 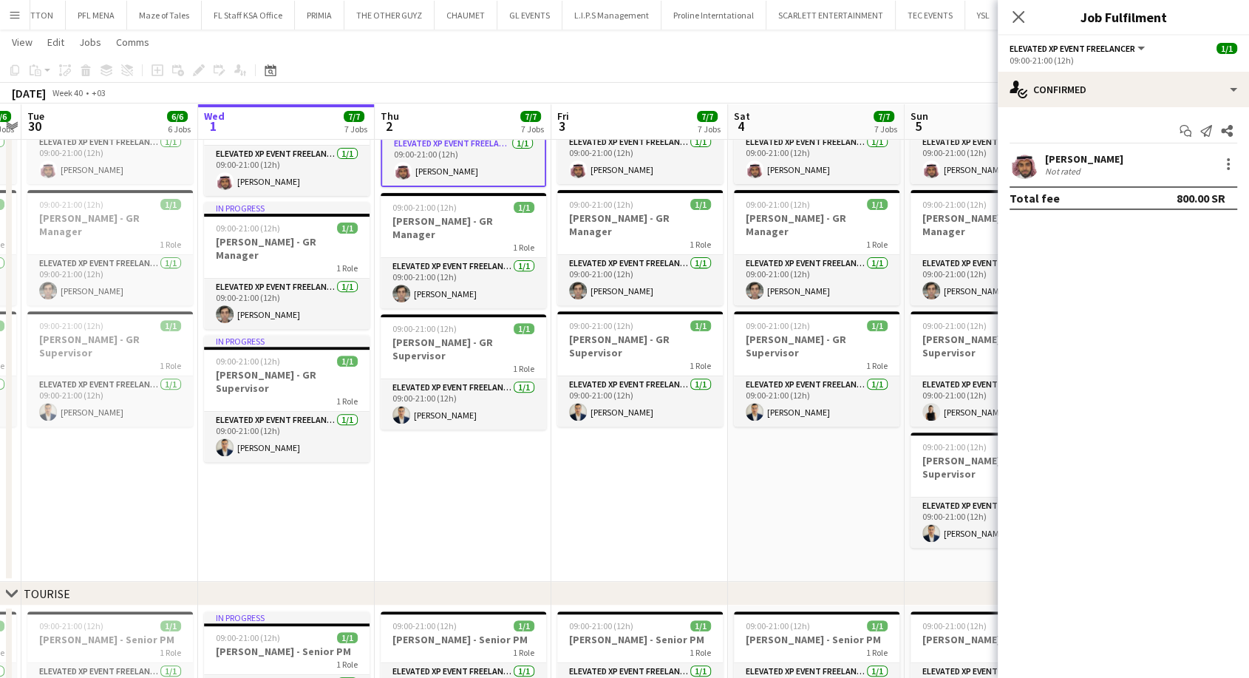 I want to click on span: 2, so click(x=389, y=126).